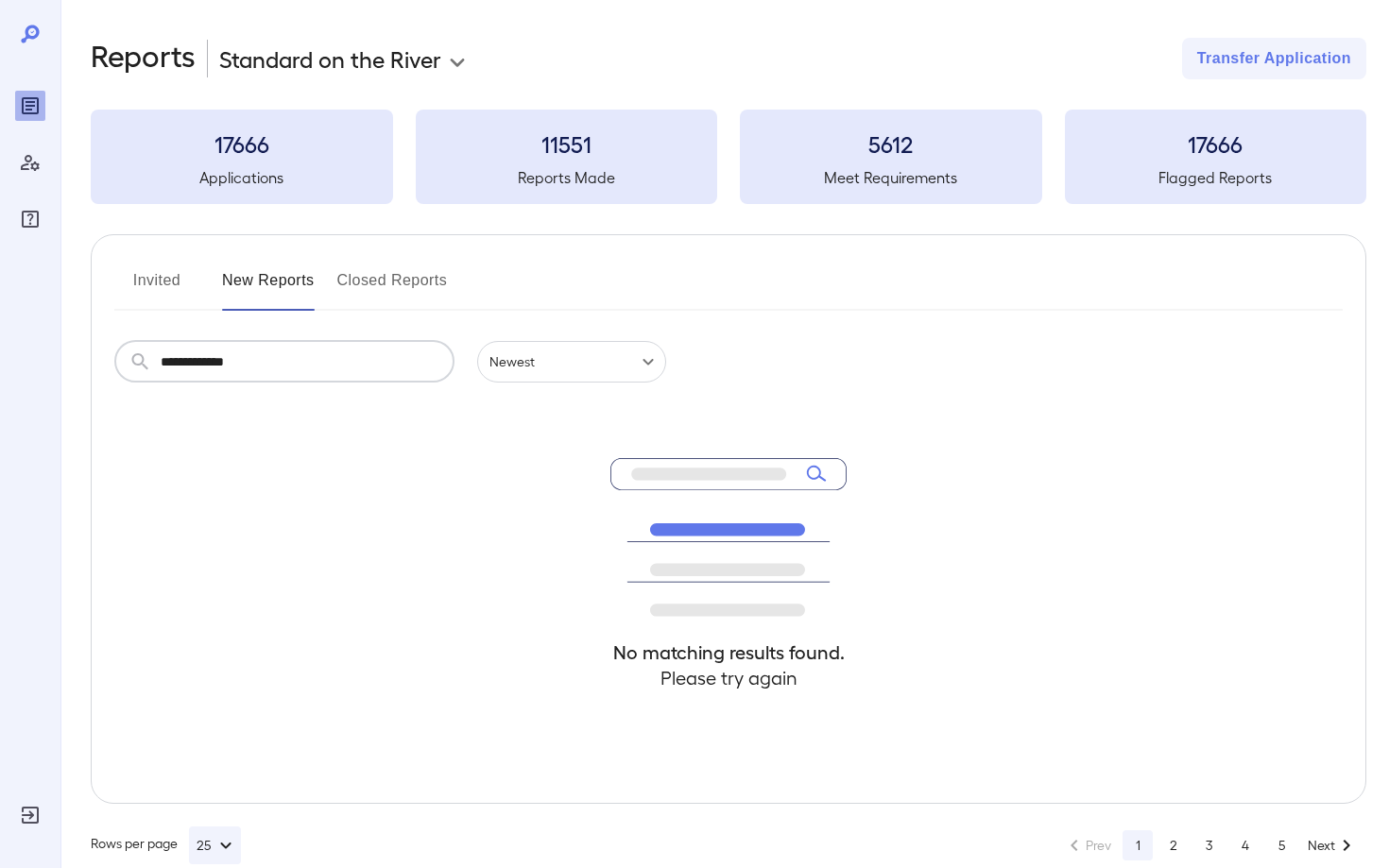 The width and height of the screenshot is (1389, 868). What do you see at coordinates (215, 845) in the screenshot?
I see `button: 25` at bounding box center [215, 845].